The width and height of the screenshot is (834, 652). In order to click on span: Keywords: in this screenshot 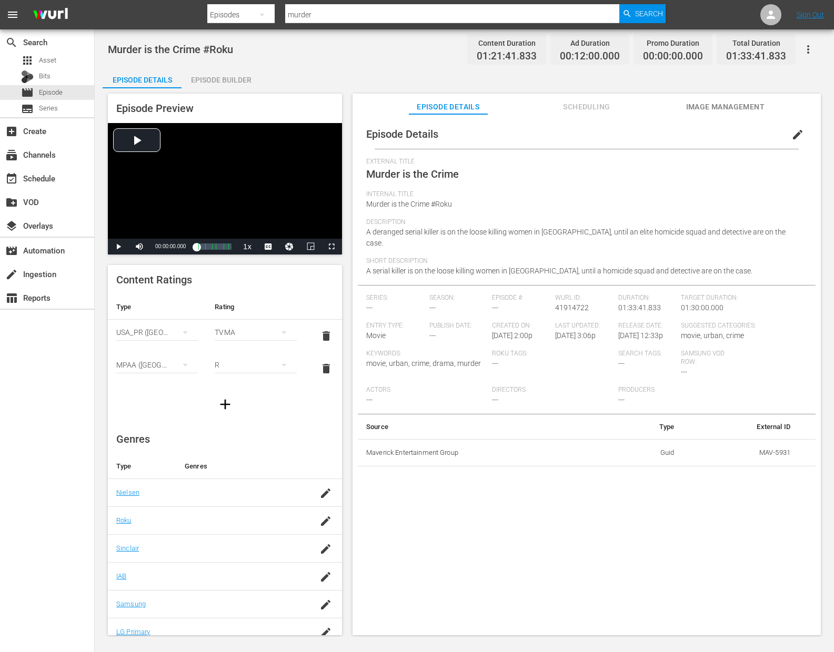, I will do `click(426, 354)`.